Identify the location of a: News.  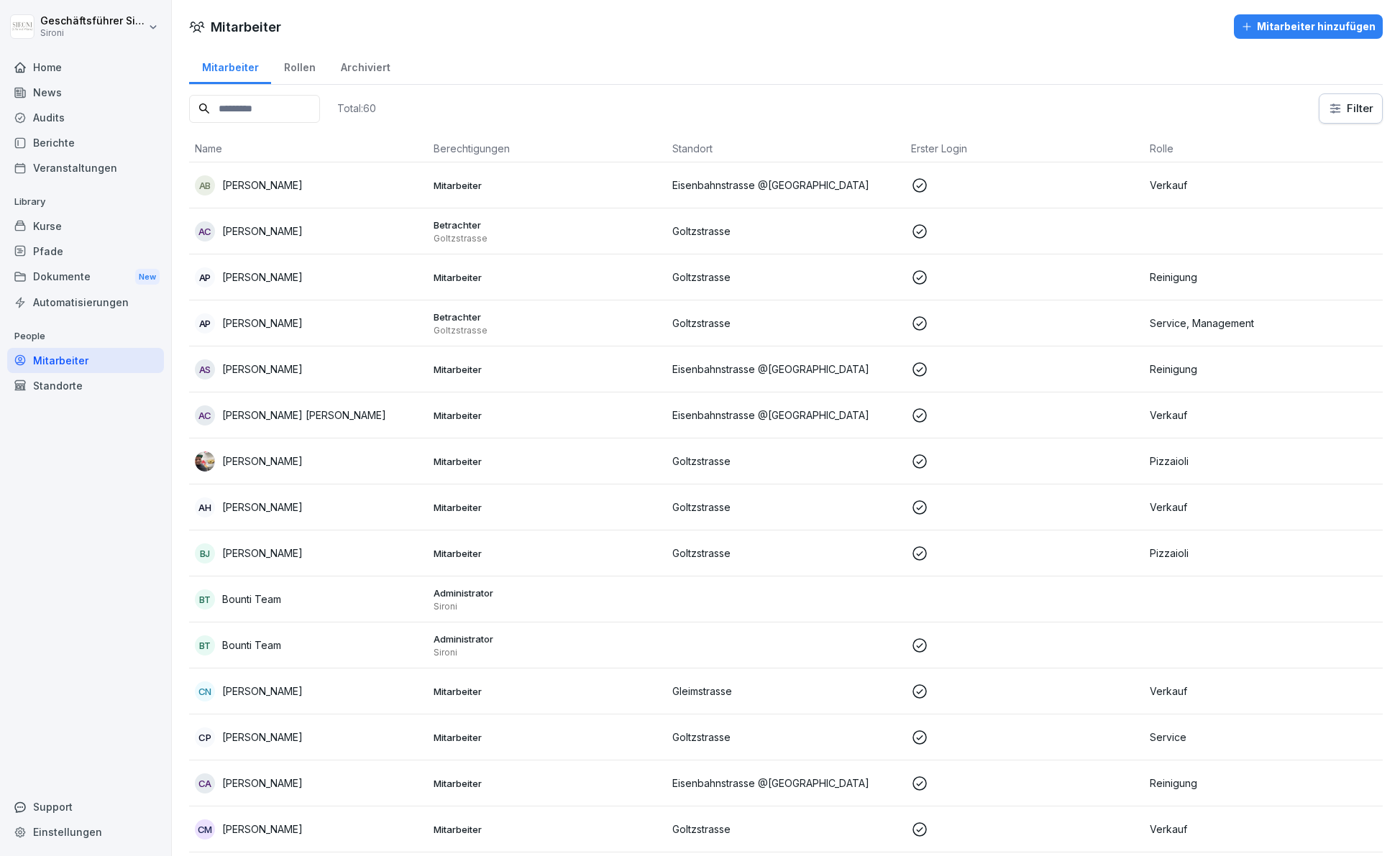
(86, 92).